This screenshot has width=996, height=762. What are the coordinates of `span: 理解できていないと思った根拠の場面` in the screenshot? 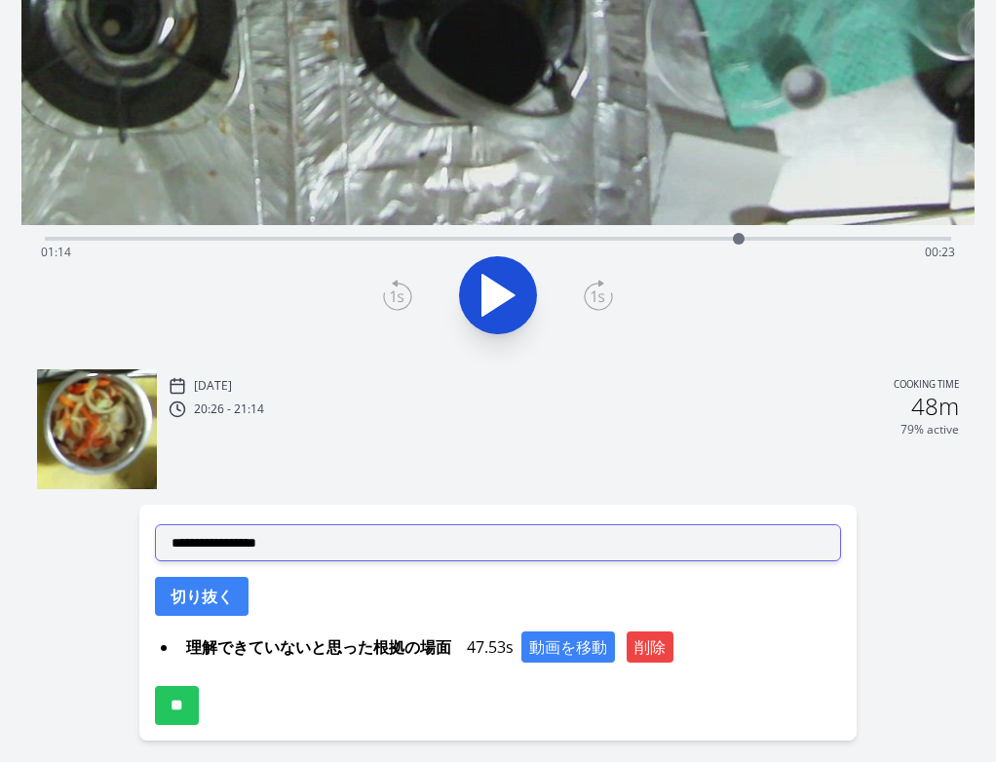 It's located at (319, 647).